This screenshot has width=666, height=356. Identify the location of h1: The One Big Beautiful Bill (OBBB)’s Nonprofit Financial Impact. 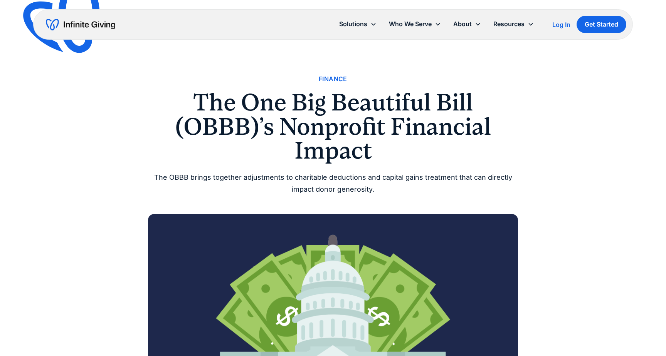
(333, 126).